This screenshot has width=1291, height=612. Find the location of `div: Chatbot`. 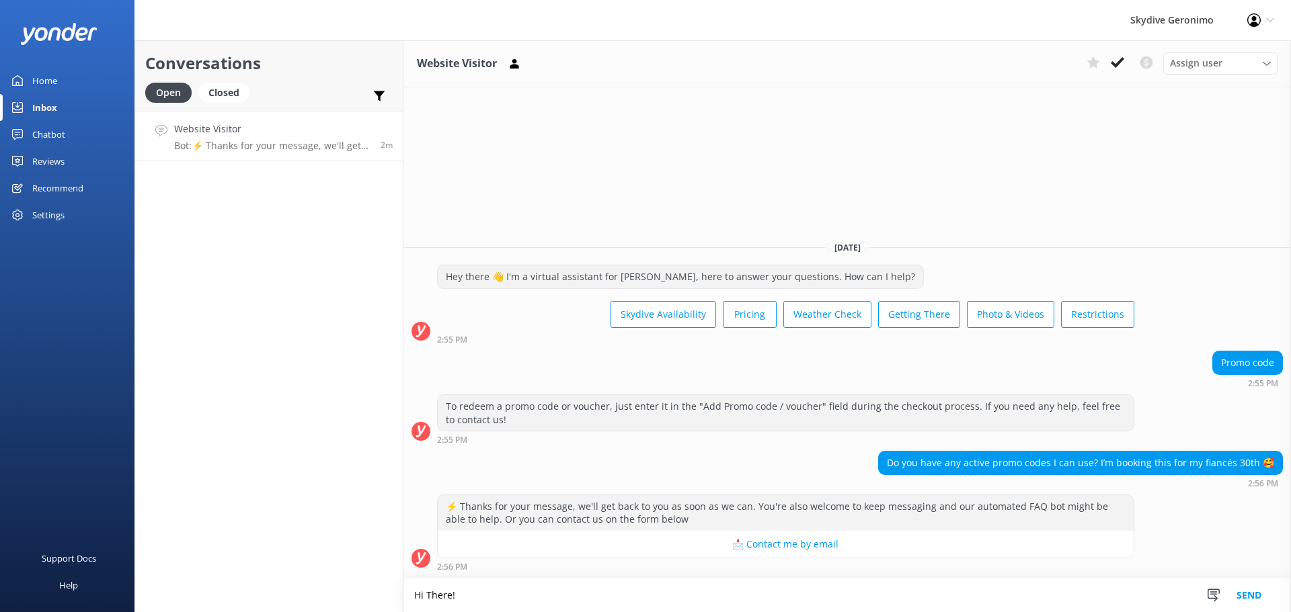

div: Chatbot is located at coordinates (48, 134).